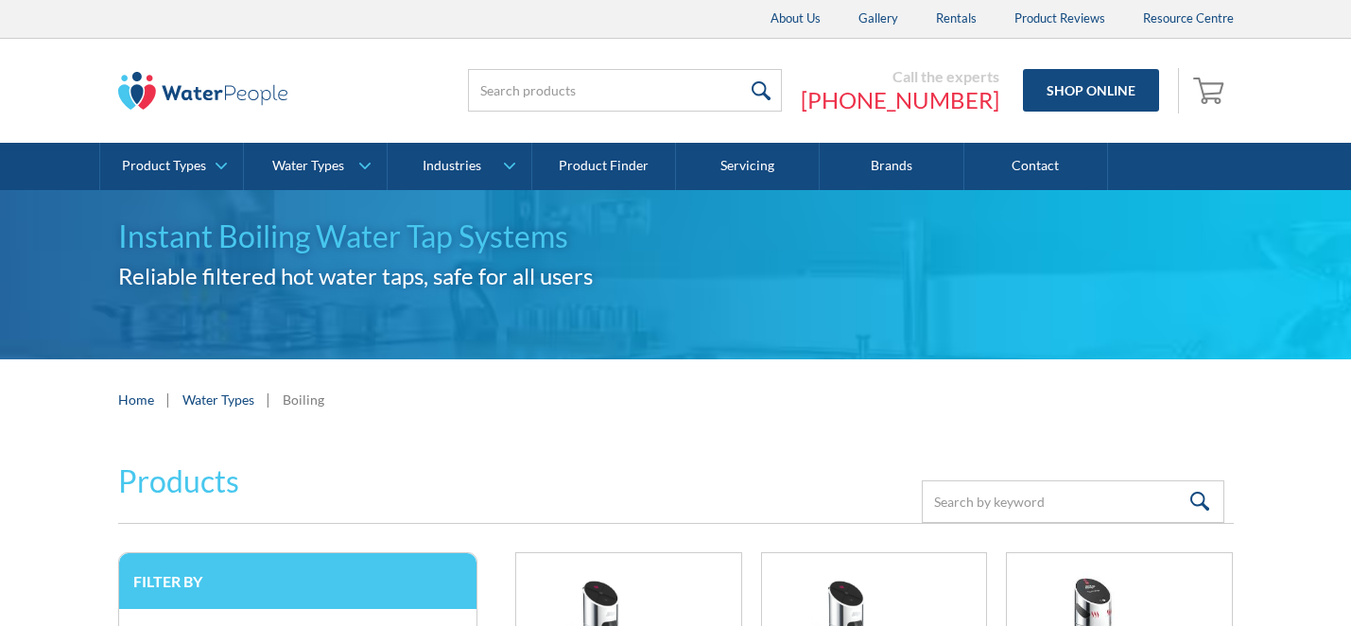 This screenshot has width=1351, height=626. What do you see at coordinates (748, 166) in the screenshot?
I see `a: Servicing` at bounding box center [748, 166].